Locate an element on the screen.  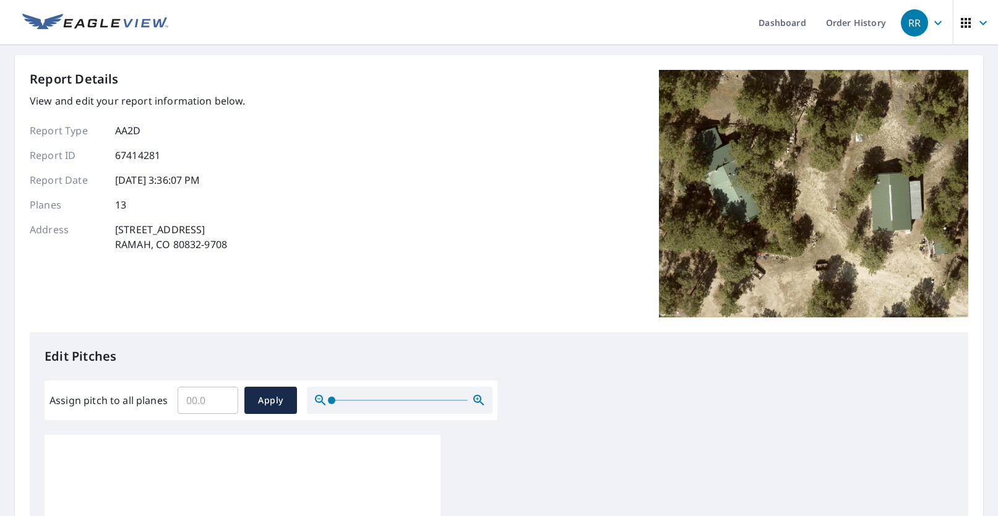
p: Report Type is located at coordinates (67, 131).